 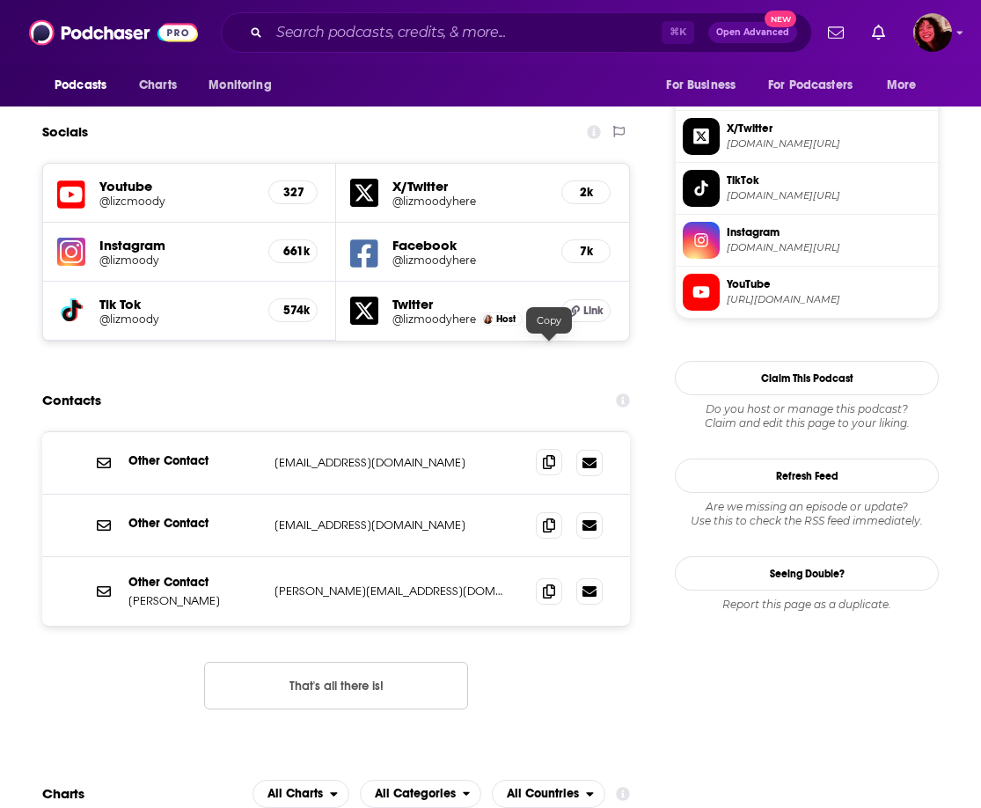 I want to click on h5: X/Twitter, so click(x=470, y=186).